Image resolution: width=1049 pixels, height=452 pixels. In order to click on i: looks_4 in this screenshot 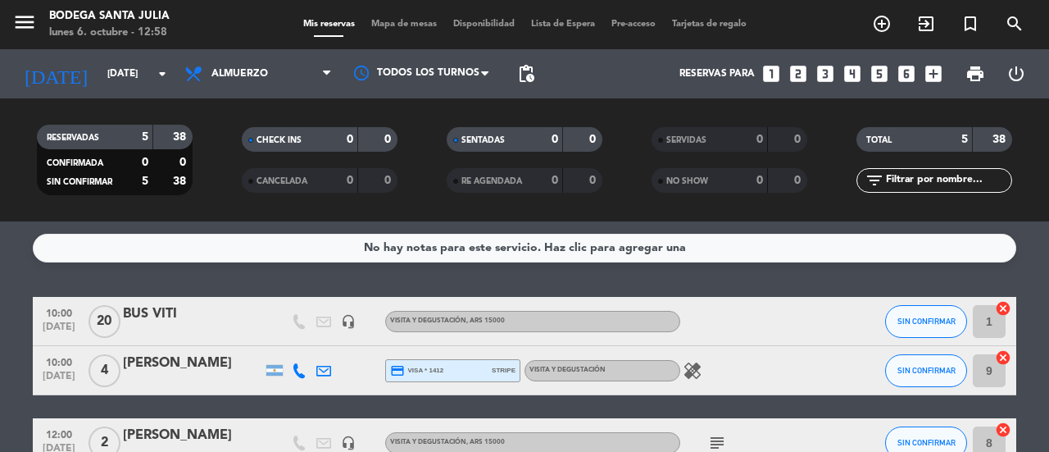, I will do `click(853, 74)`.